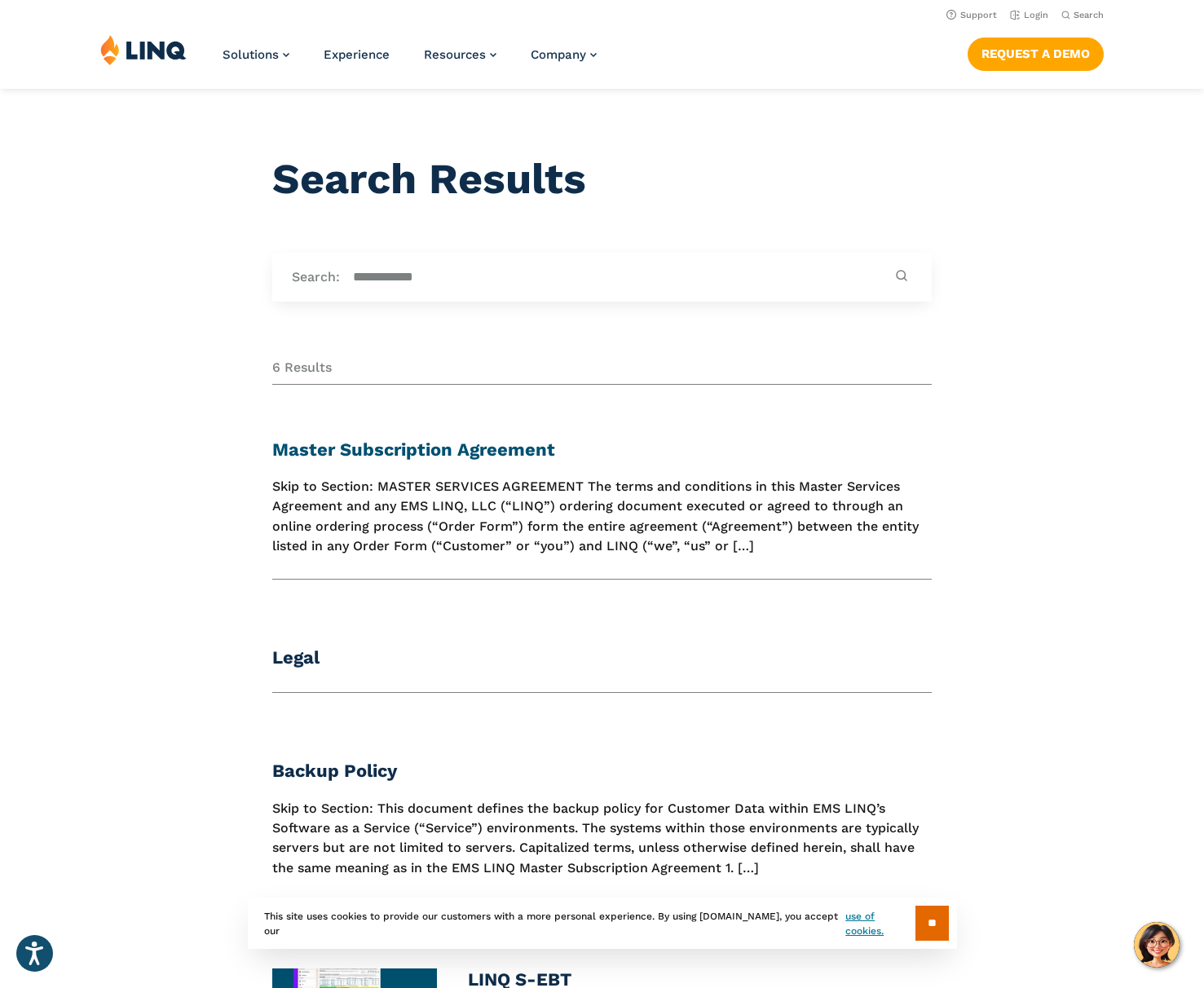 The image size is (1204, 988). What do you see at coordinates (356, 54) in the screenshot?
I see `a: Experience` at bounding box center [356, 54].